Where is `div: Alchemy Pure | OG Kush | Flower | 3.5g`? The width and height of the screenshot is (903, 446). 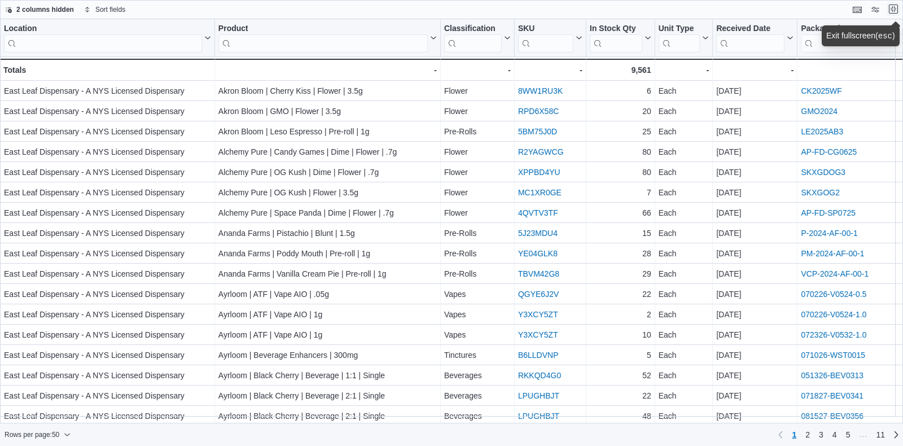 div: Alchemy Pure | OG Kush | Flower | 3.5g is located at coordinates (327, 193).